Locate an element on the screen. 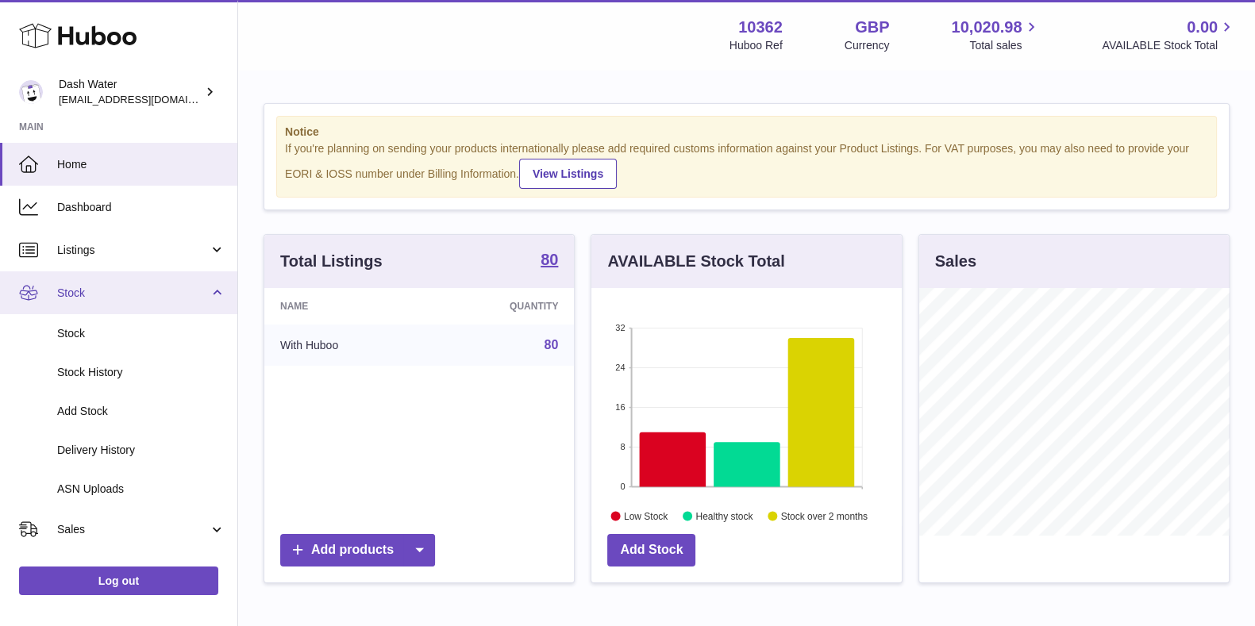 This screenshot has width=1255, height=626. span: Delivery History is located at coordinates (141, 450).